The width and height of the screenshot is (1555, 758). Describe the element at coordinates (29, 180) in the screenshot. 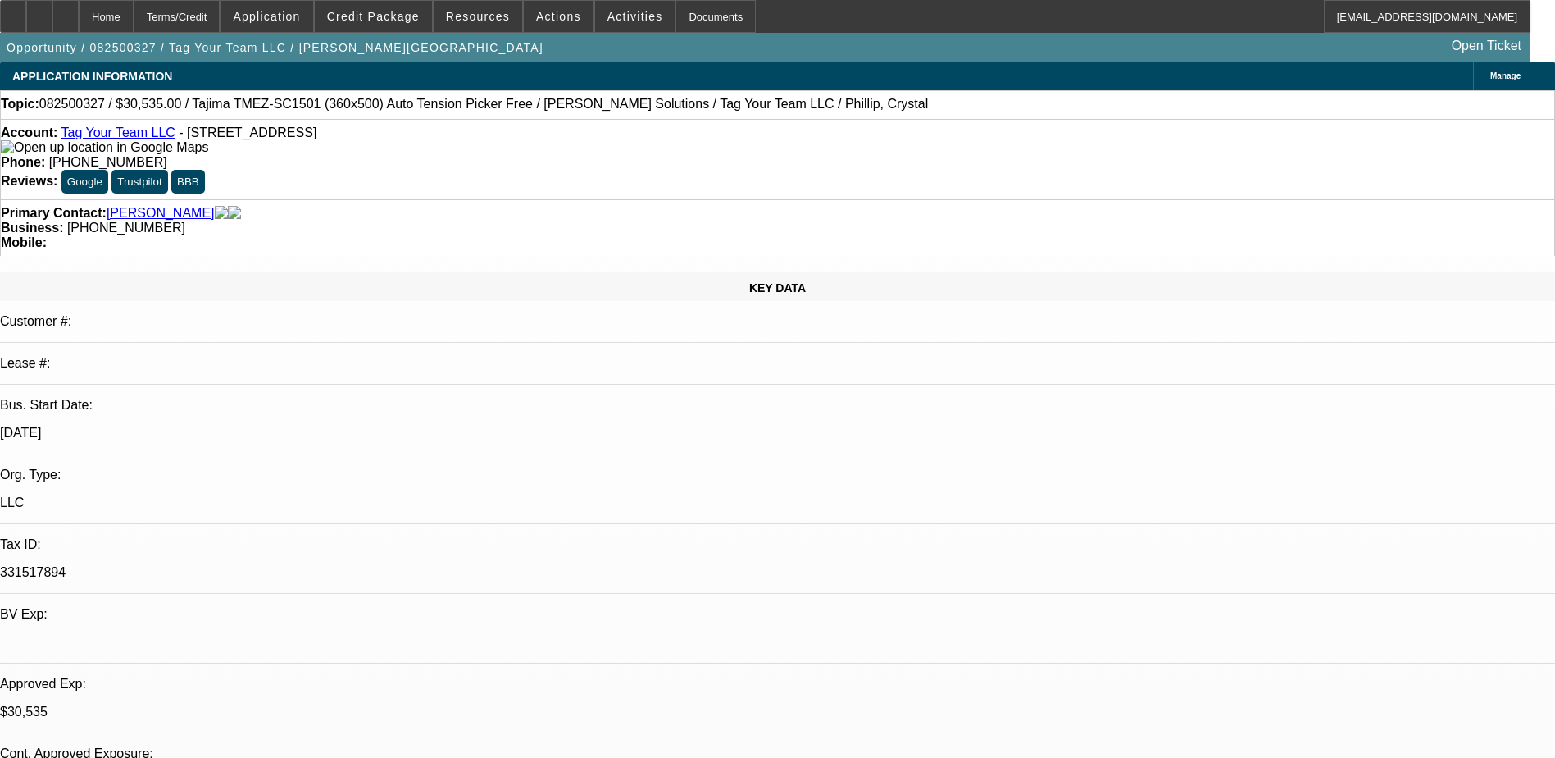

I see `strong: Reviews:` at that location.